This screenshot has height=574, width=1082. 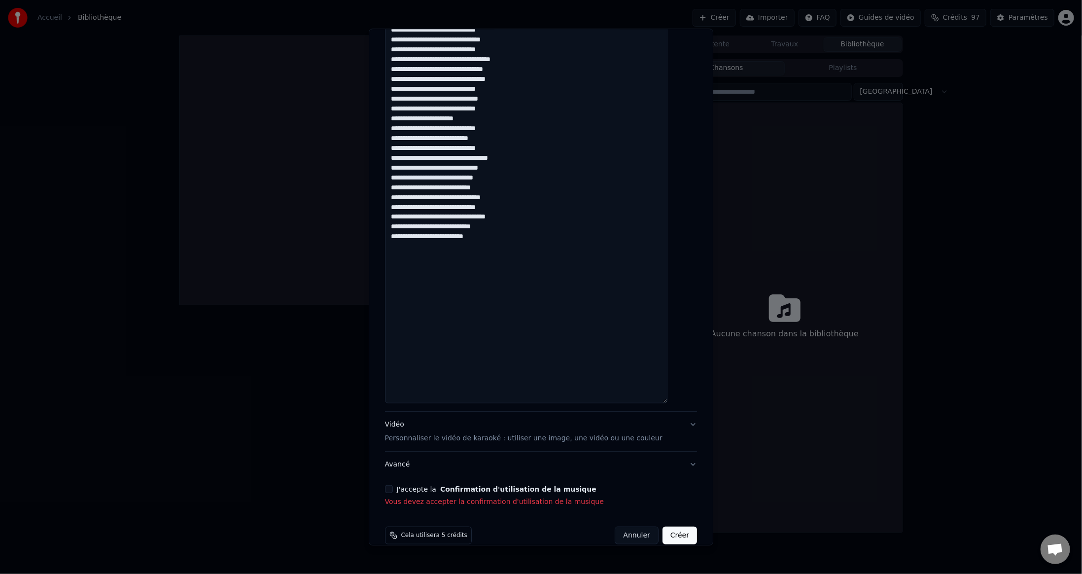 I want to click on button: J'accepte la, so click(x=518, y=489).